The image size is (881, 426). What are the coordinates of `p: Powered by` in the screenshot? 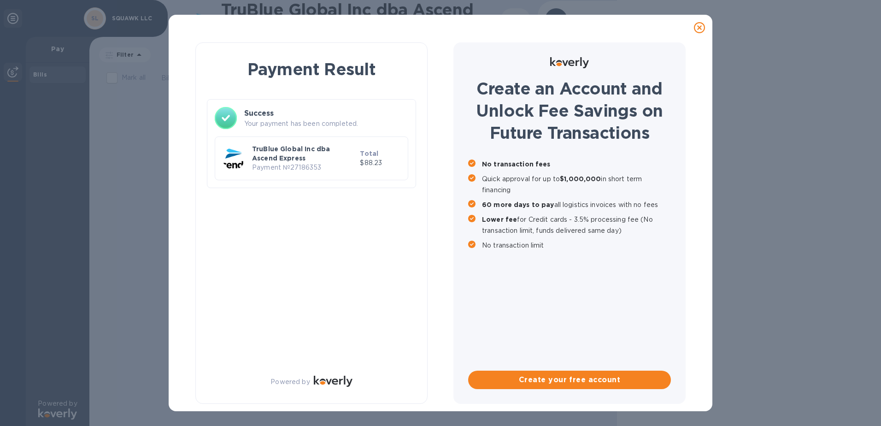 It's located at (290, 381).